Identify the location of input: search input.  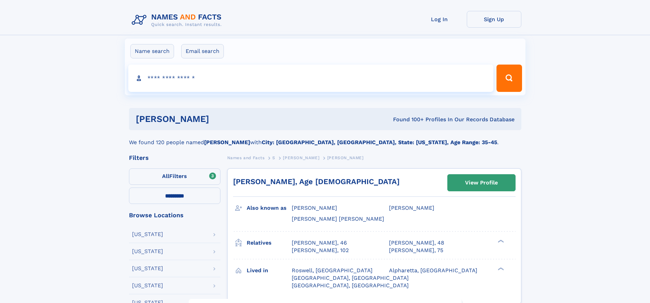
(311, 78).